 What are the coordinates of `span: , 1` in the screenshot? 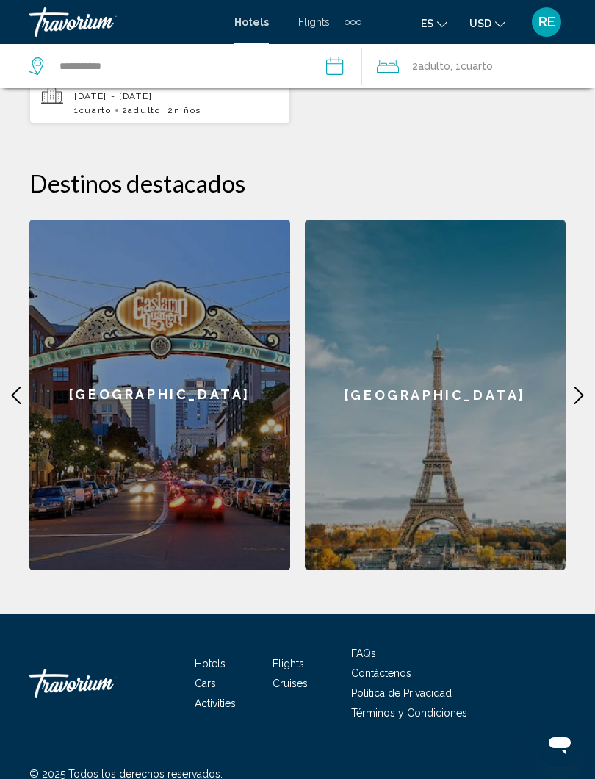 It's located at (472, 66).